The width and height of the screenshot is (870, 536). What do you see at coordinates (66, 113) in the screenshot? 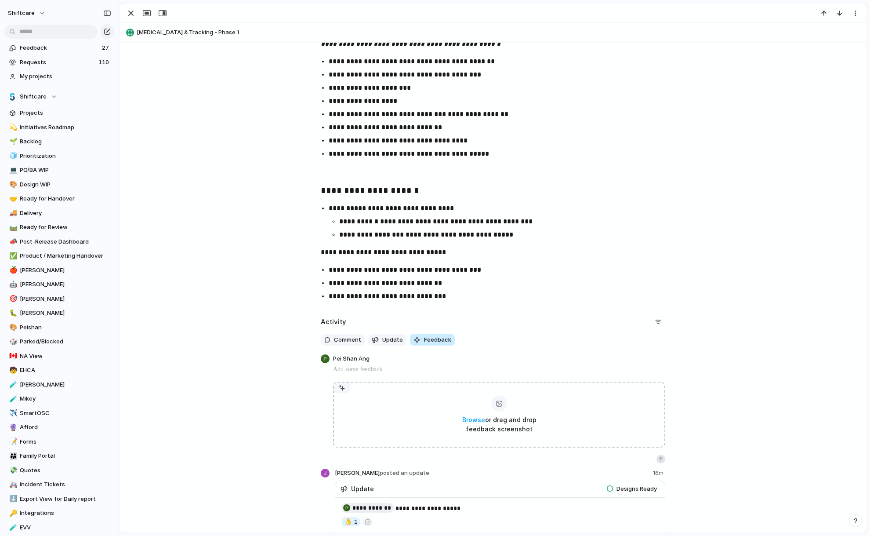
I see `span: Projects` at bounding box center [66, 113].